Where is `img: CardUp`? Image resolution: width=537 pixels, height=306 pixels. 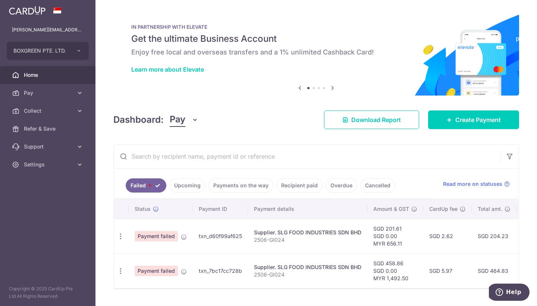 img: CardUp is located at coordinates (27, 10).